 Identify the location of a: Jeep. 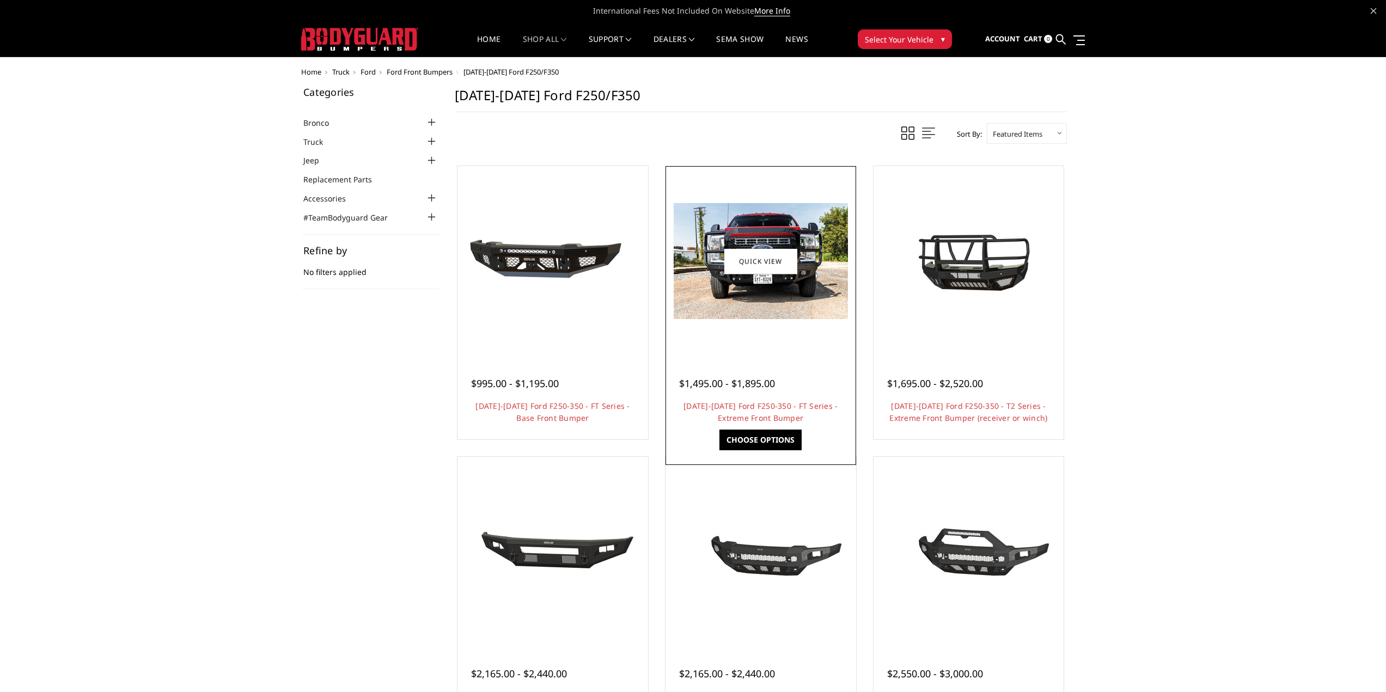
(318, 160).